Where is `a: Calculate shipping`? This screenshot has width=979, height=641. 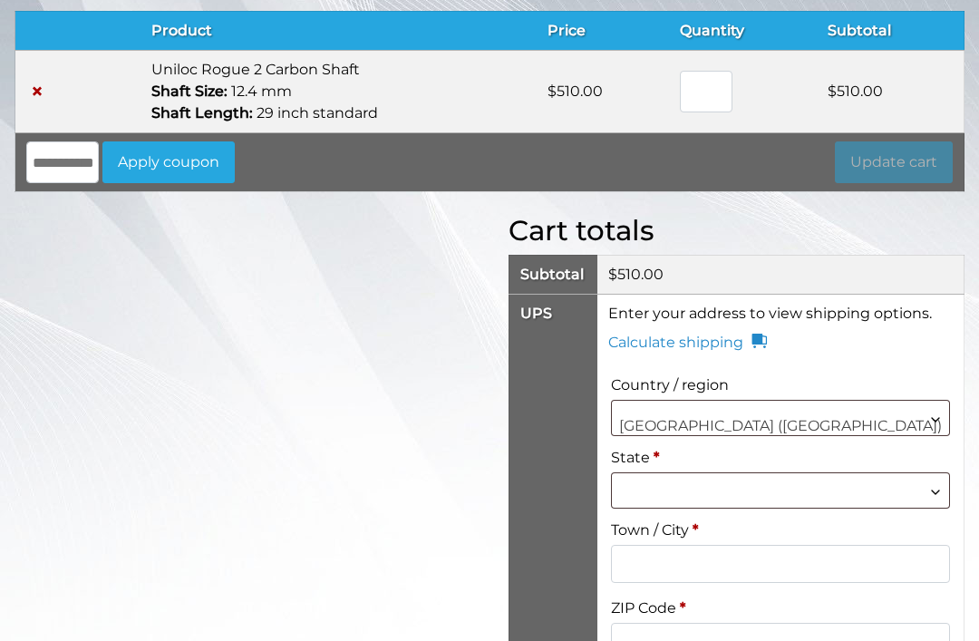
a: Calculate shipping is located at coordinates (687, 343).